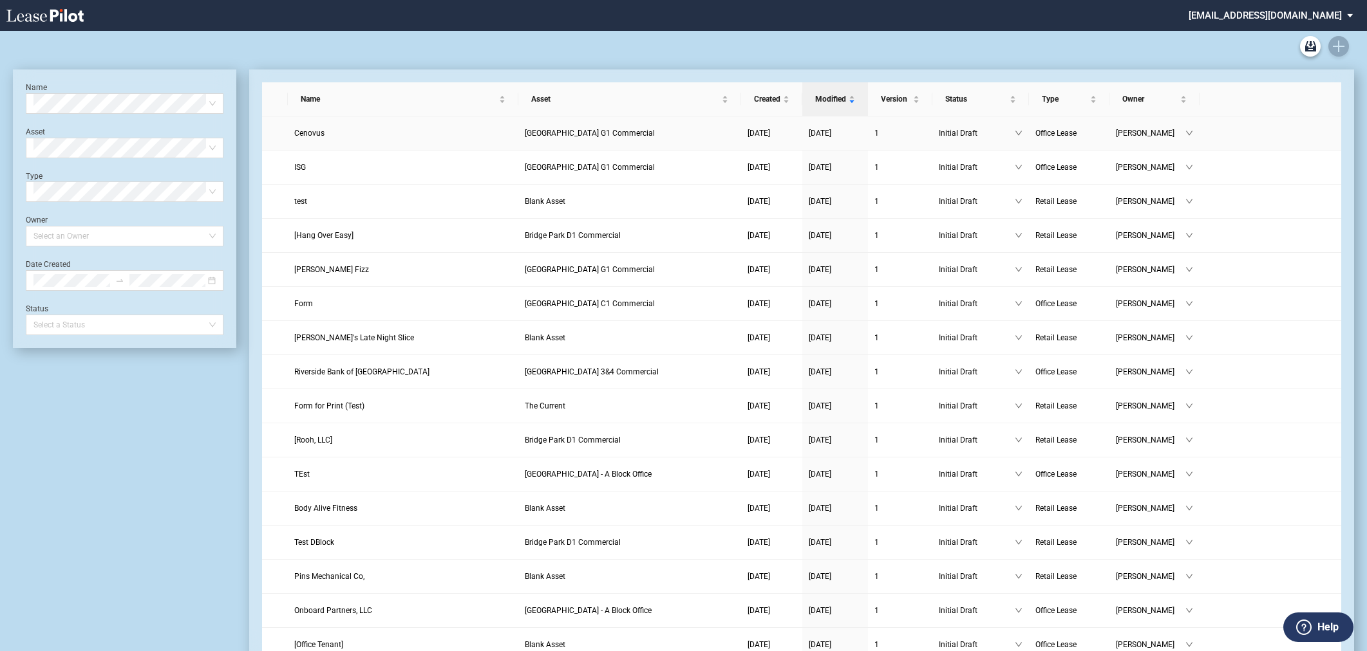 Image resolution: width=1367 pixels, height=651 pixels. Describe the element at coordinates (980, 99) in the screenshot. I see `th: Status` at that location.